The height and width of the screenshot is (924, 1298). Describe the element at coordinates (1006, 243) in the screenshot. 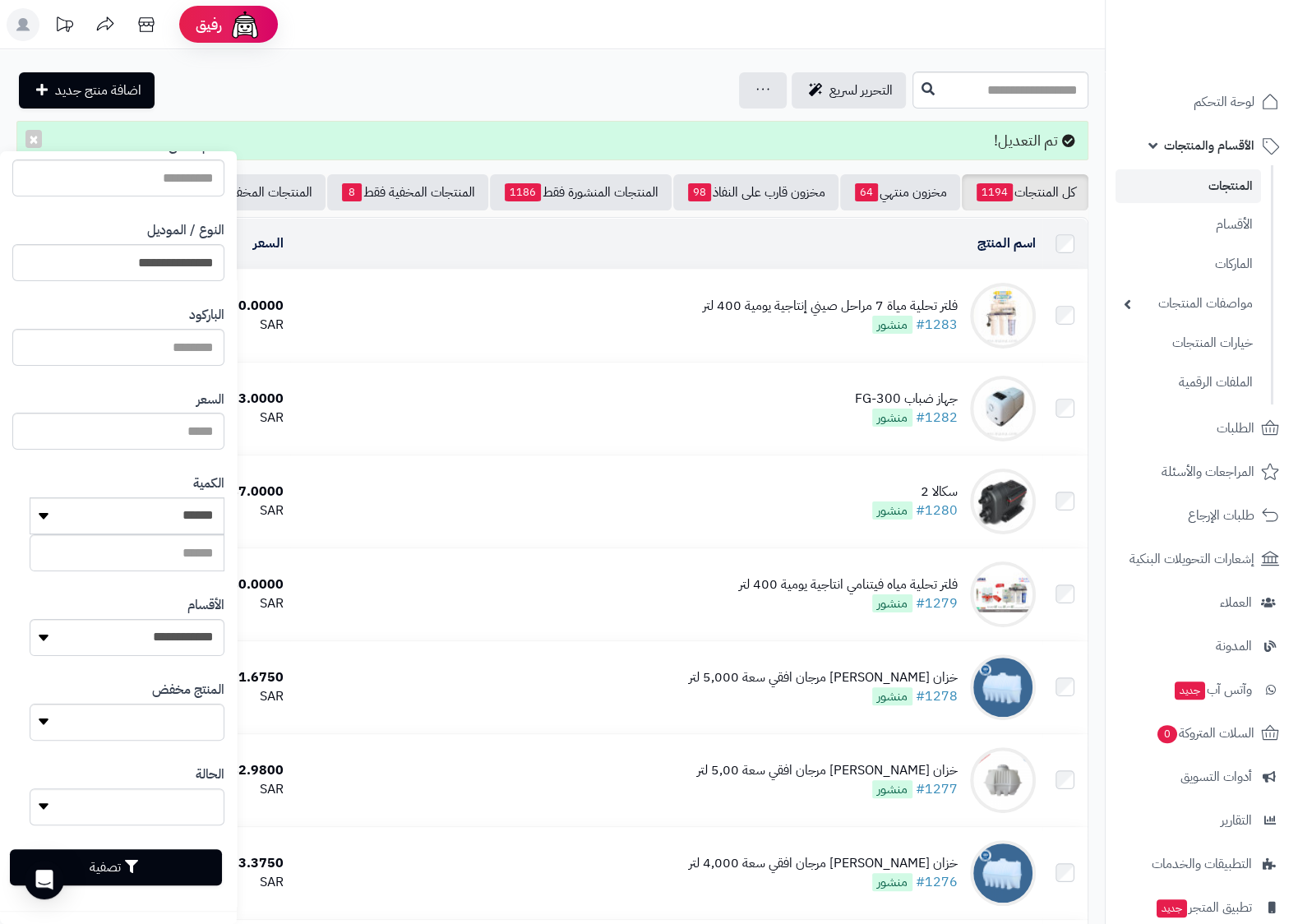

I see `a: اسم المنتج` at that location.